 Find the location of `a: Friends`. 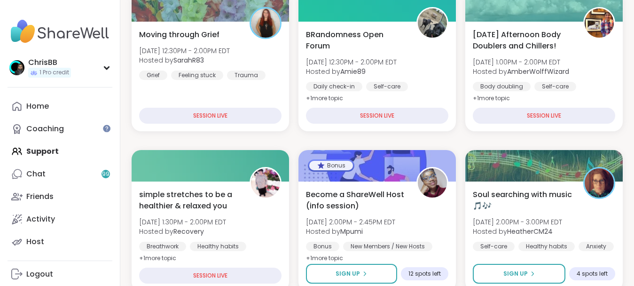

a: Friends is located at coordinates (60, 196).